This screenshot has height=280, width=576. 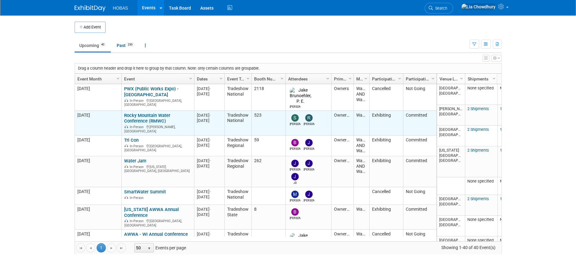 I want to click on a: SmartWater Summit, so click(x=145, y=192).